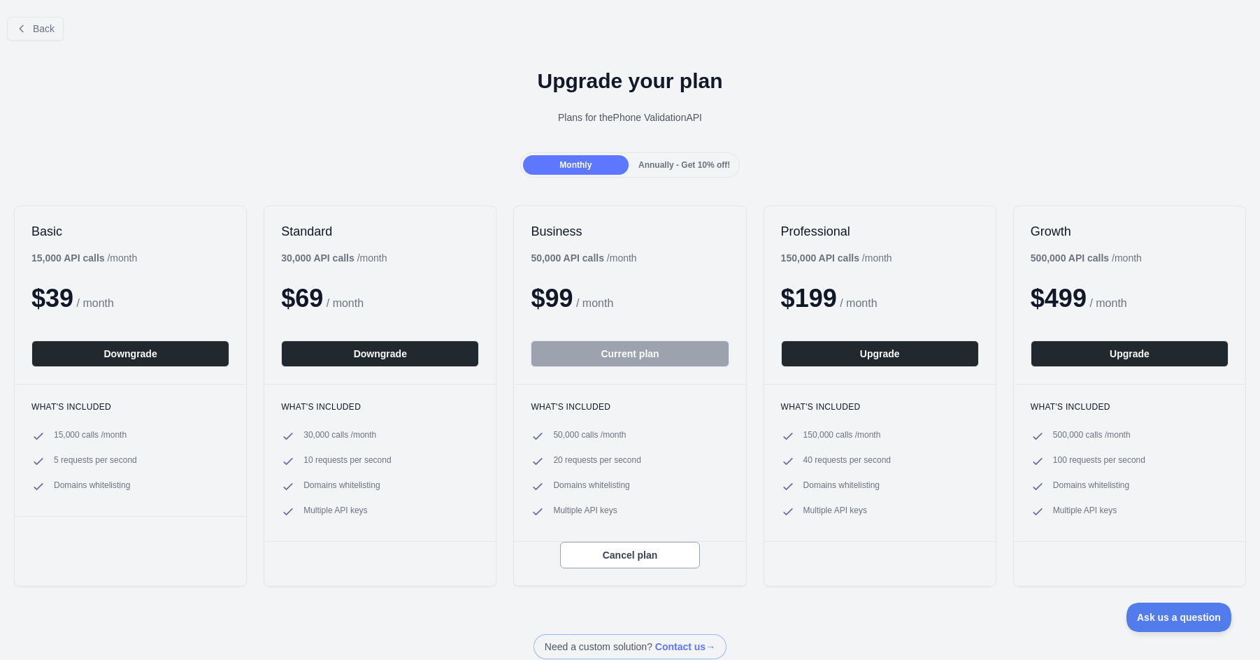 The image size is (1260, 660). I want to click on h2: Standard, so click(380, 231).